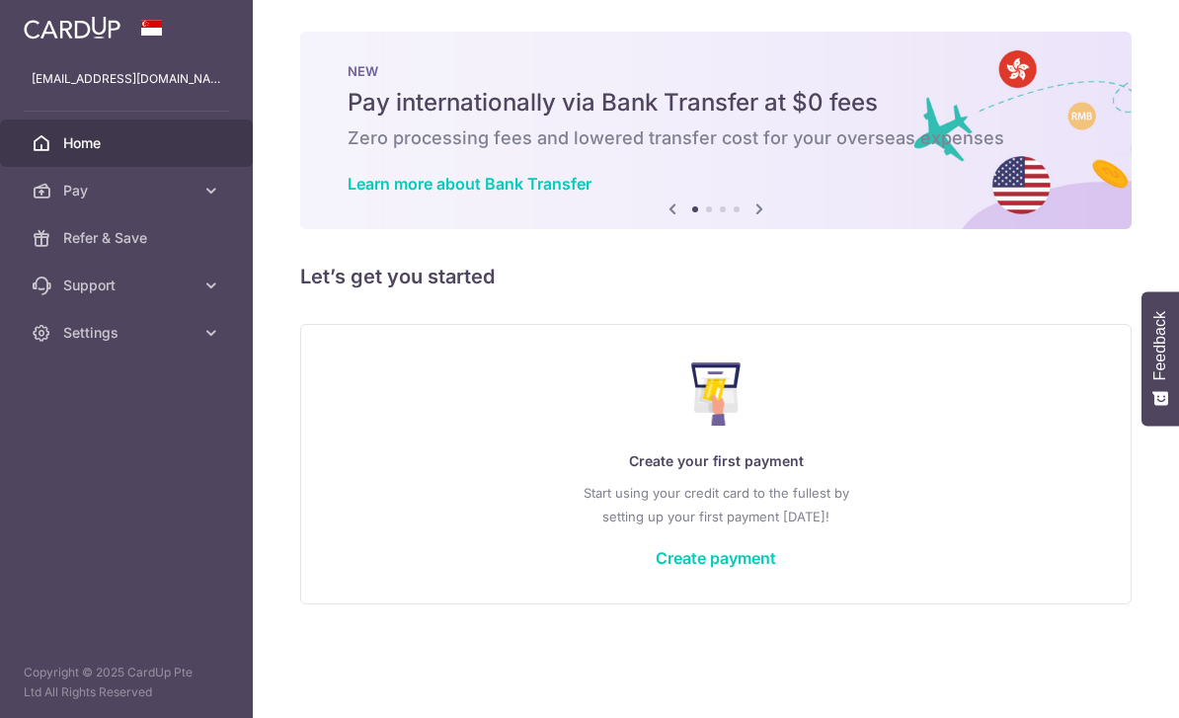  I want to click on img: Bank transfer banner, so click(716, 130).